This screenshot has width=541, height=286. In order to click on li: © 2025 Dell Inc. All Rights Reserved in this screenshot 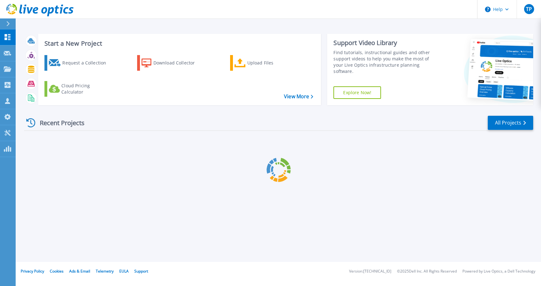, I will do `click(426, 271)`.